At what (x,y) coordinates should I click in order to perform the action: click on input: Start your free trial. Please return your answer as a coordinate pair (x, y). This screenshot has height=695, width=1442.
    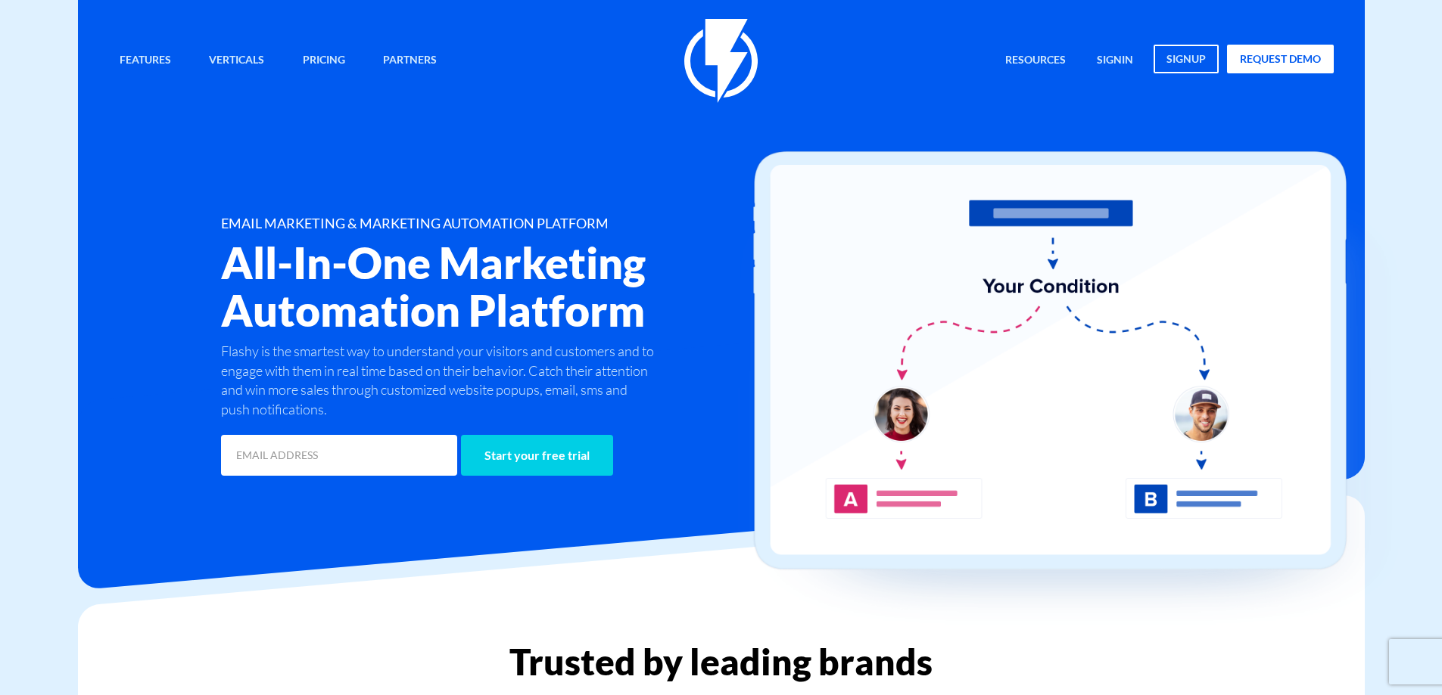
    Looking at the image, I should click on (537, 456).